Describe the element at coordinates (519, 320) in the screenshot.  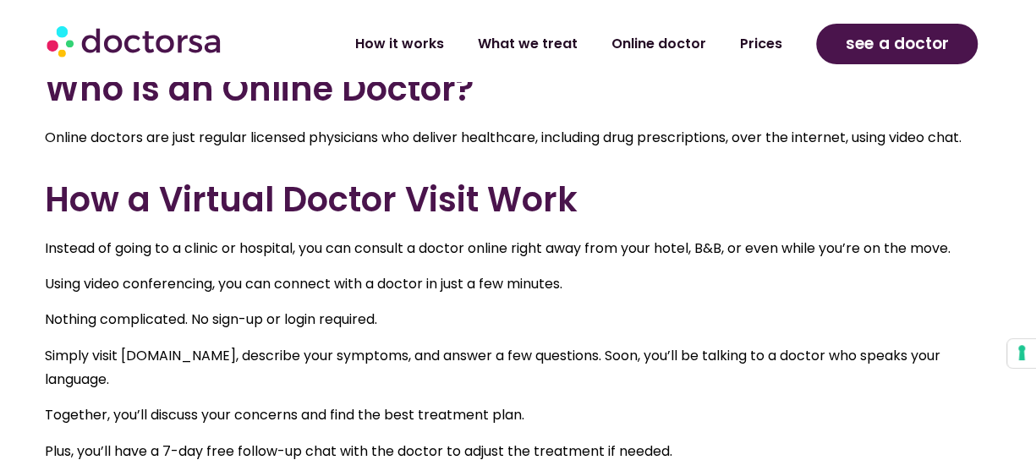
I see `p: Nothing complicated. No sign-up or login required.` at that location.